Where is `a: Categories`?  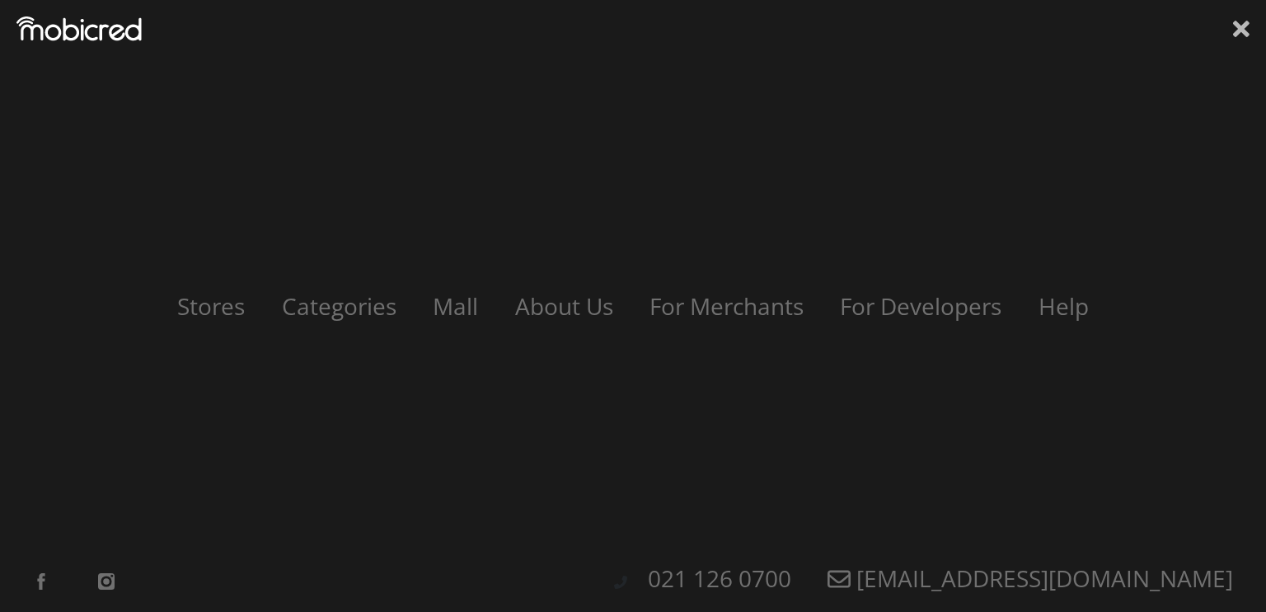 a: Categories is located at coordinates (339, 306).